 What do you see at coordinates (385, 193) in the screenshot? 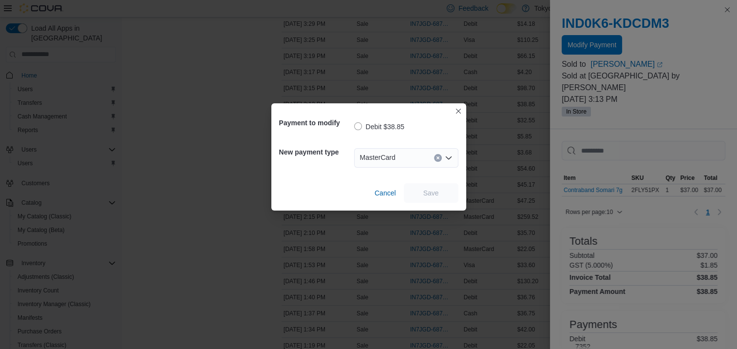
I see `button: Cancel` at bounding box center [385, 193].